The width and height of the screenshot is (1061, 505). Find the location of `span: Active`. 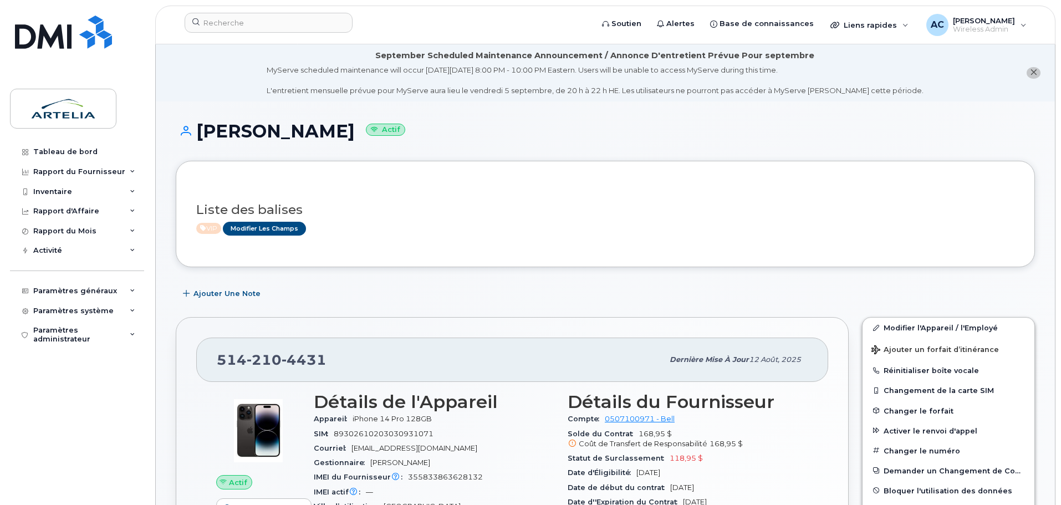

span: Active is located at coordinates (208, 228).